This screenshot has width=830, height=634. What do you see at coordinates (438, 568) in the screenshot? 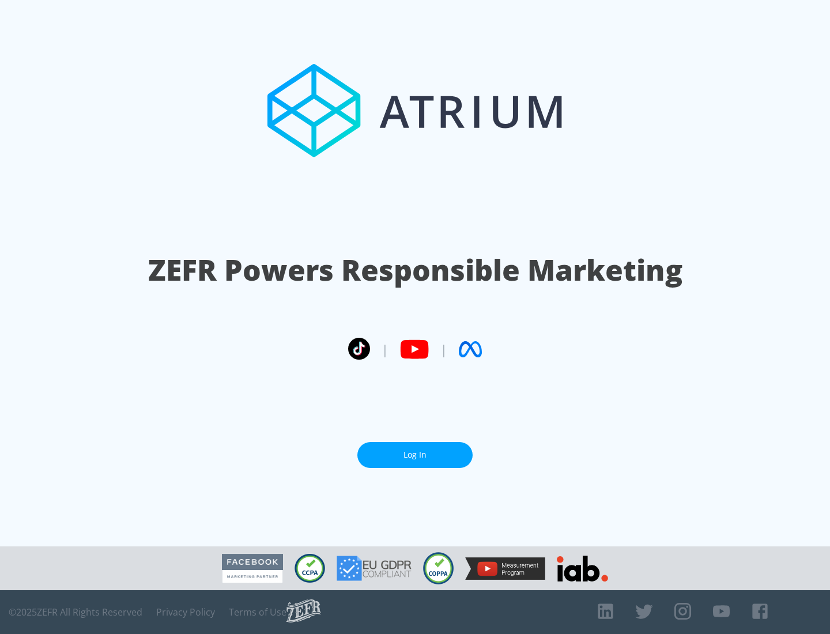
I see `img: COPPA Compliant` at bounding box center [438, 568].